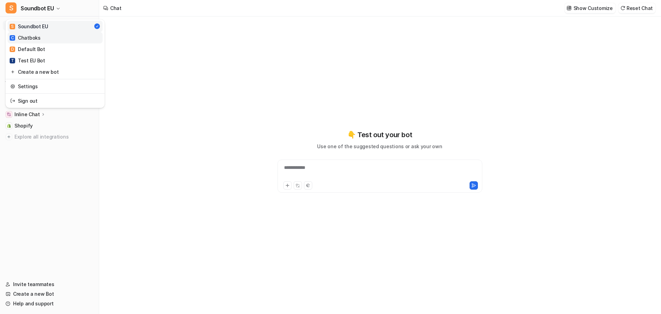 Image resolution: width=661 pixels, height=314 pixels. I want to click on div: Test EU Bot, so click(27, 60).